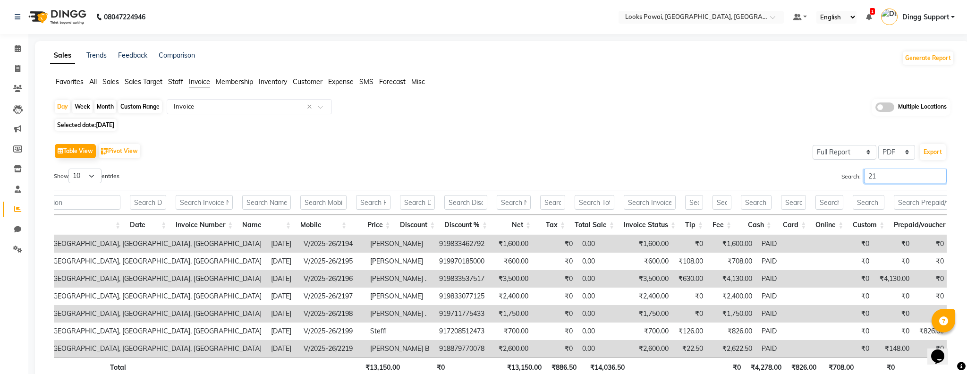  What do you see at coordinates (366, 82) in the screenshot?
I see `span: SMS` at bounding box center [366, 82].